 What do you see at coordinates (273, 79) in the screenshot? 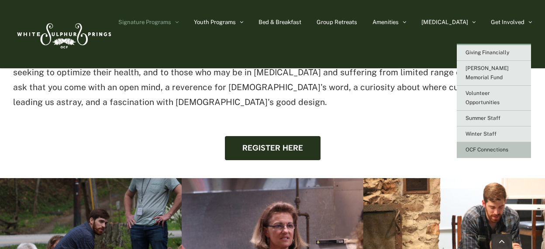
I see `p: This retreat is applicable and relevant for all ages and walks of life, from those who are injure...` at bounding box center [273, 79].